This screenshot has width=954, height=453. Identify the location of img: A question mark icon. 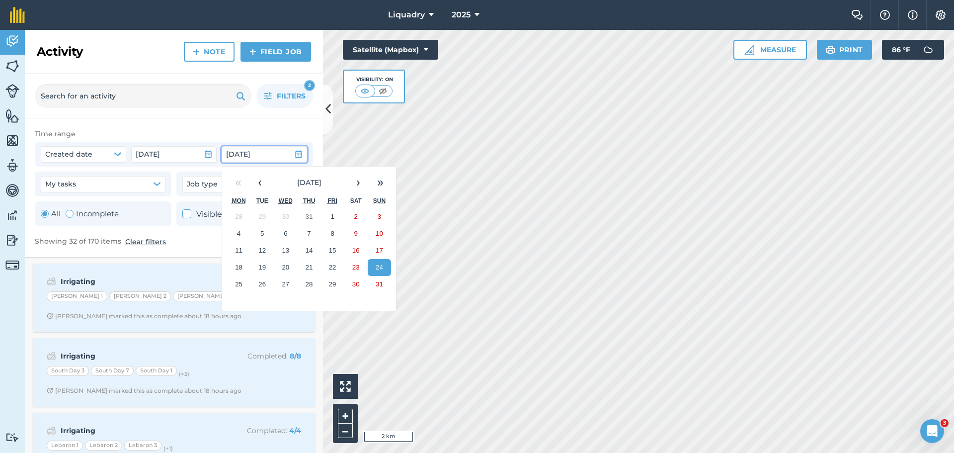
(885, 15).